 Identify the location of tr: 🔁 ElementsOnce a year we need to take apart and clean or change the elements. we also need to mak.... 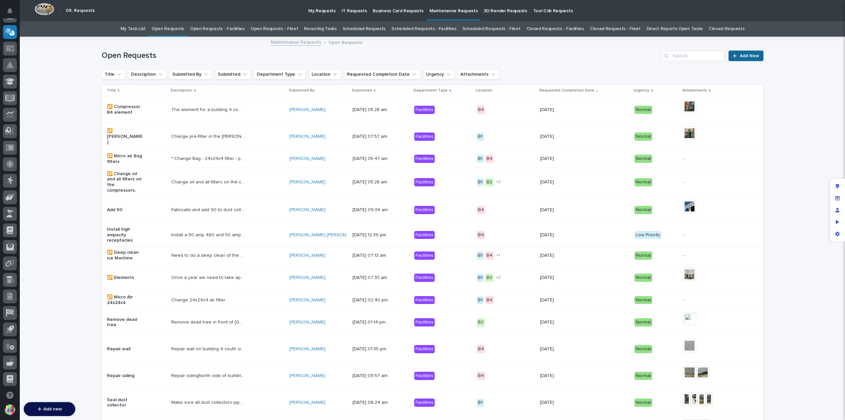
(432, 277).